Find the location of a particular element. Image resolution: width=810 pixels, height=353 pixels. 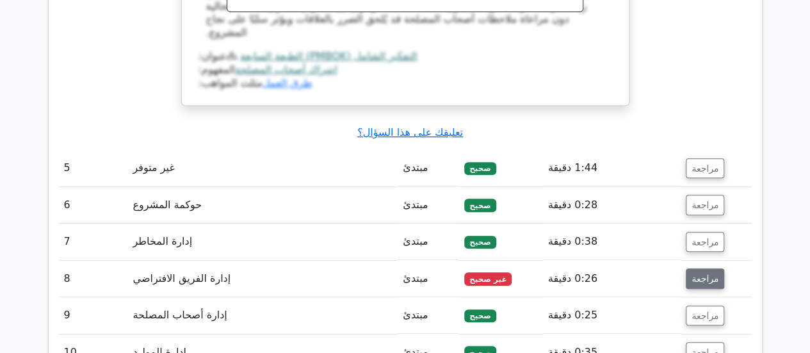

font: طرق العمل is located at coordinates (287, 83).